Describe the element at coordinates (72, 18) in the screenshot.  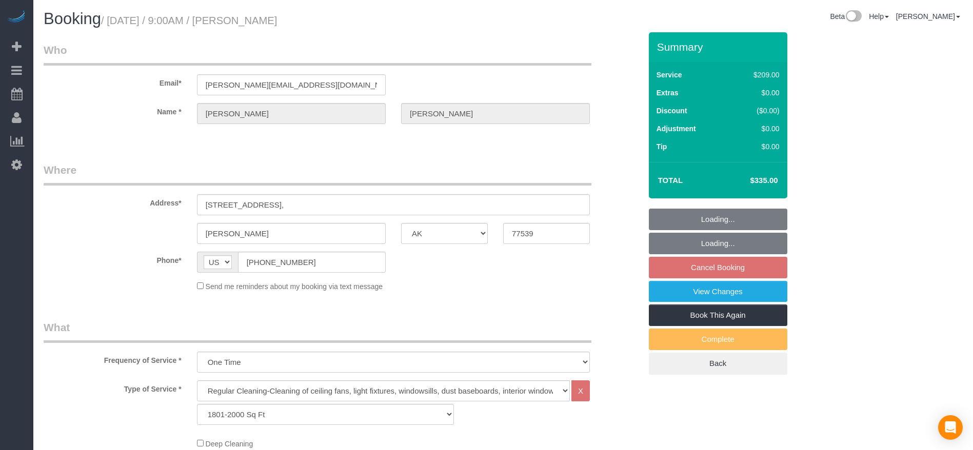
I see `span: Booking` at that location.